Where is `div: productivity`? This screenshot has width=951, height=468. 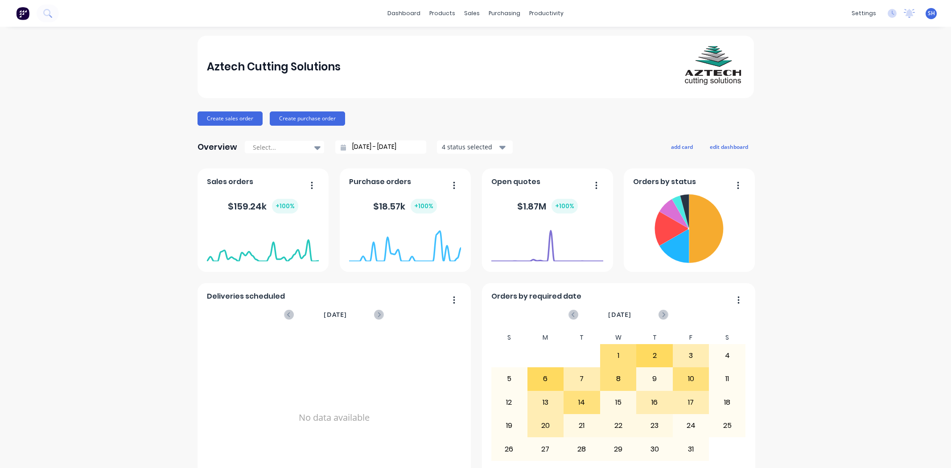 div: productivity is located at coordinates (546, 13).